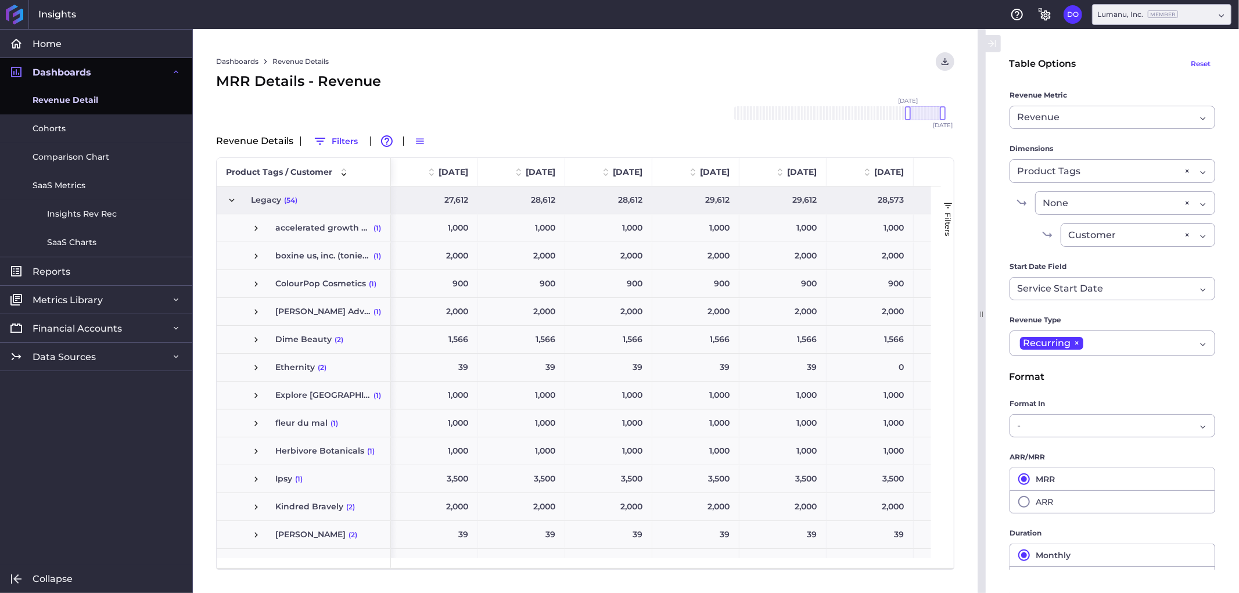 The width and height of the screenshot is (1239, 593). Describe the element at coordinates (1056, 203) in the screenshot. I see `span: None` at that location.